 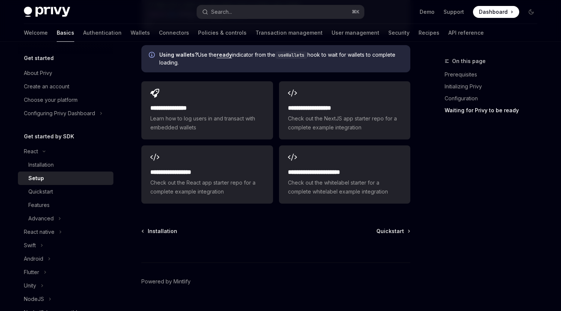 What do you see at coordinates (59, 113) in the screenshot?
I see `div: Configuring Privy Dashboard` at bounding box center [59, 113].